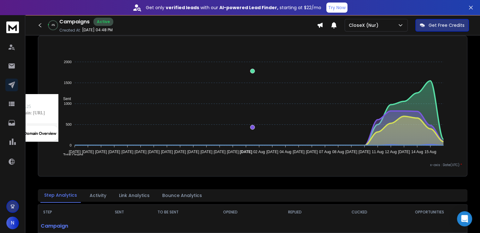  I want to click on button: Bounce Analytics, so click(182, 195).